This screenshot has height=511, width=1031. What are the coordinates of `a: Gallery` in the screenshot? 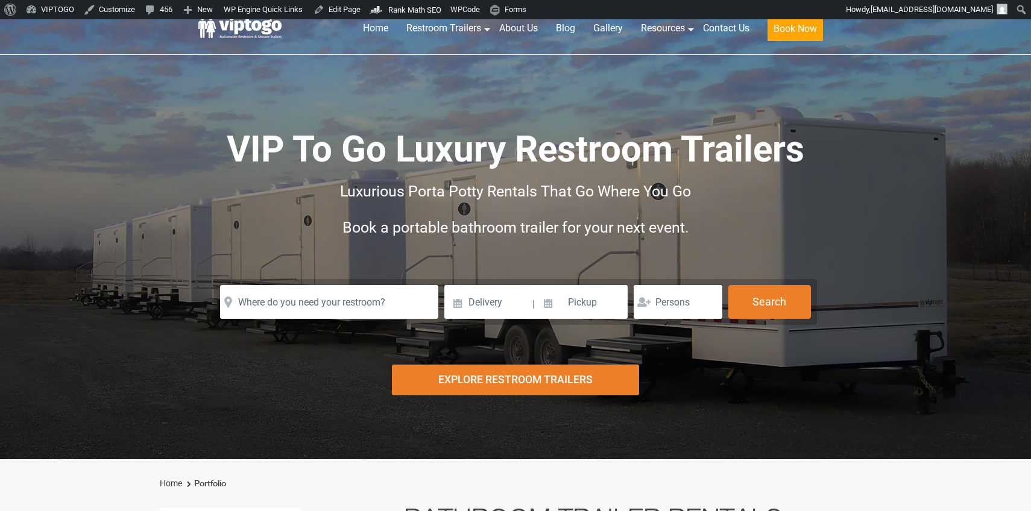 It's located at (608, 28).